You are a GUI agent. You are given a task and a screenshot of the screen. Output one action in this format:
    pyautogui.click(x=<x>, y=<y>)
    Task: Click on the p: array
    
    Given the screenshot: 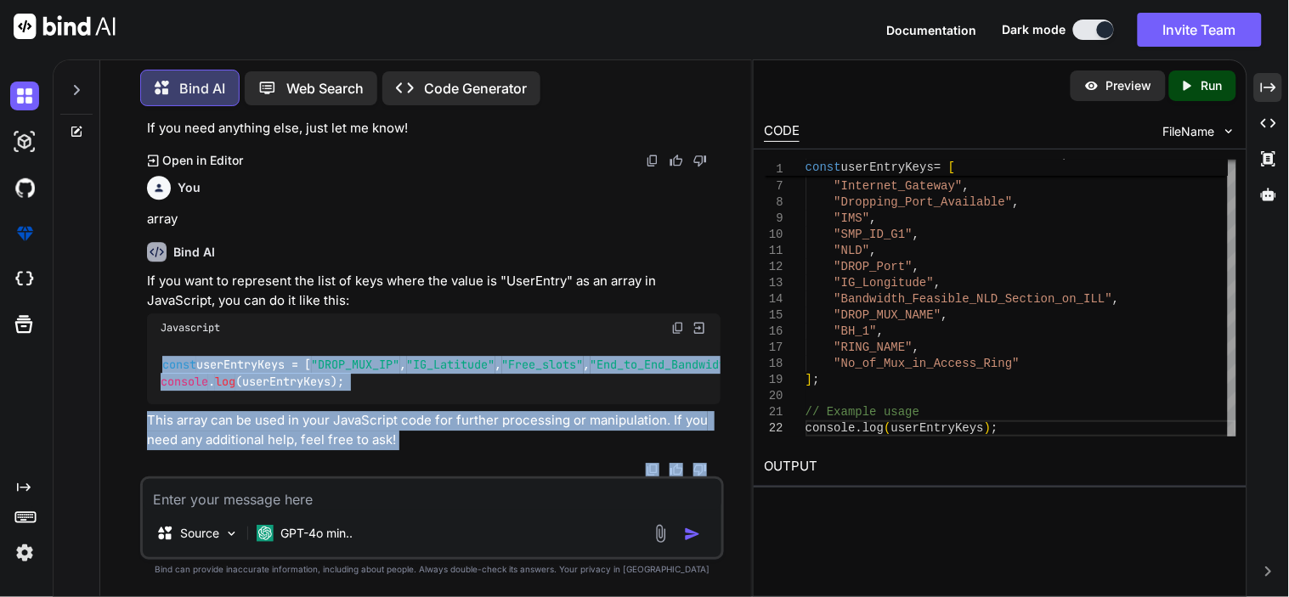 What is the action you would take?
    pyautogui.click(x=433, y=219)
    